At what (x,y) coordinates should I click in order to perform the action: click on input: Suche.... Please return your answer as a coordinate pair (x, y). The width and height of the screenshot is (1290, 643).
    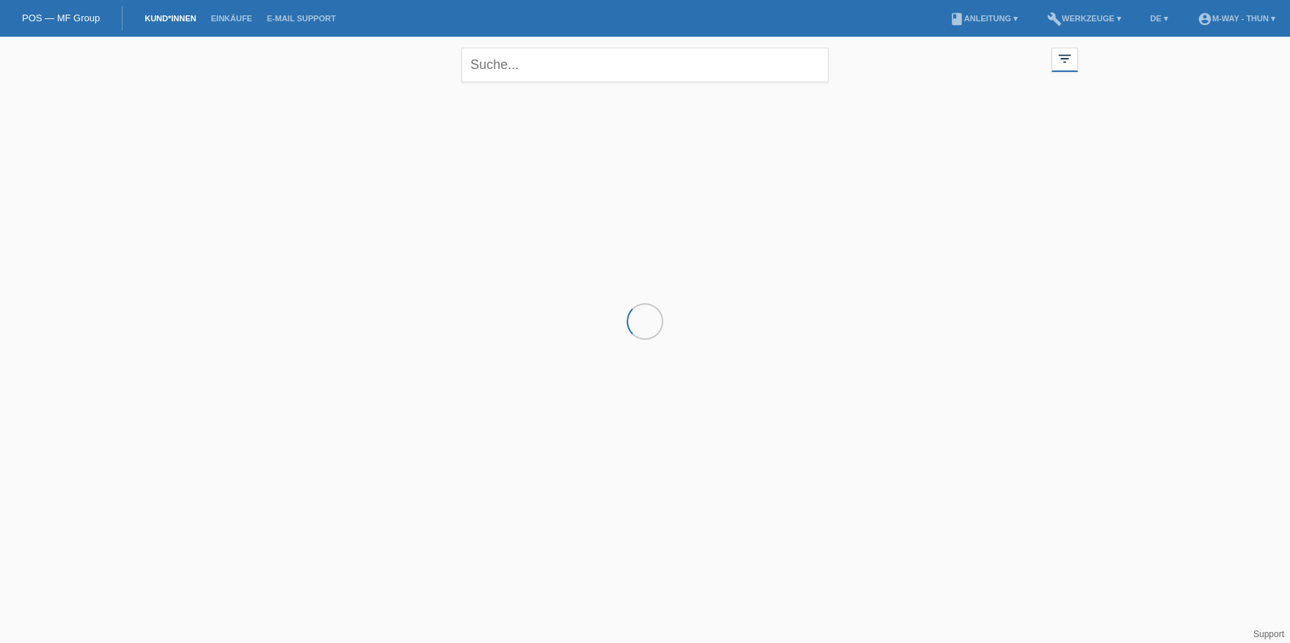
    Looking at the image, I should click on (645, 65).